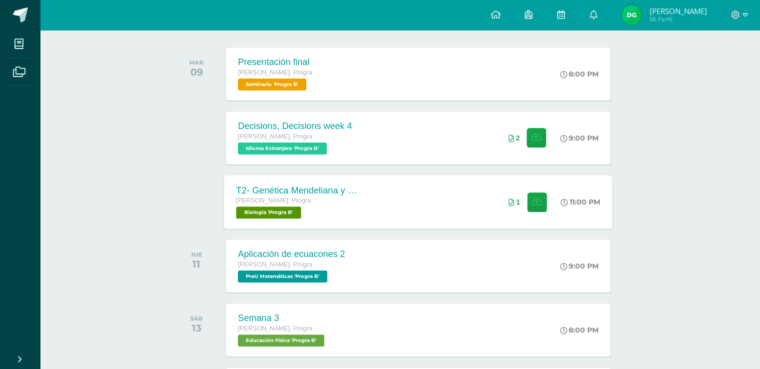 This screenshot has height=369, width=760. What do you see at coordinates (196, 72) in the screenshot?
I see `div: 09` at bounding box center [196, 72].